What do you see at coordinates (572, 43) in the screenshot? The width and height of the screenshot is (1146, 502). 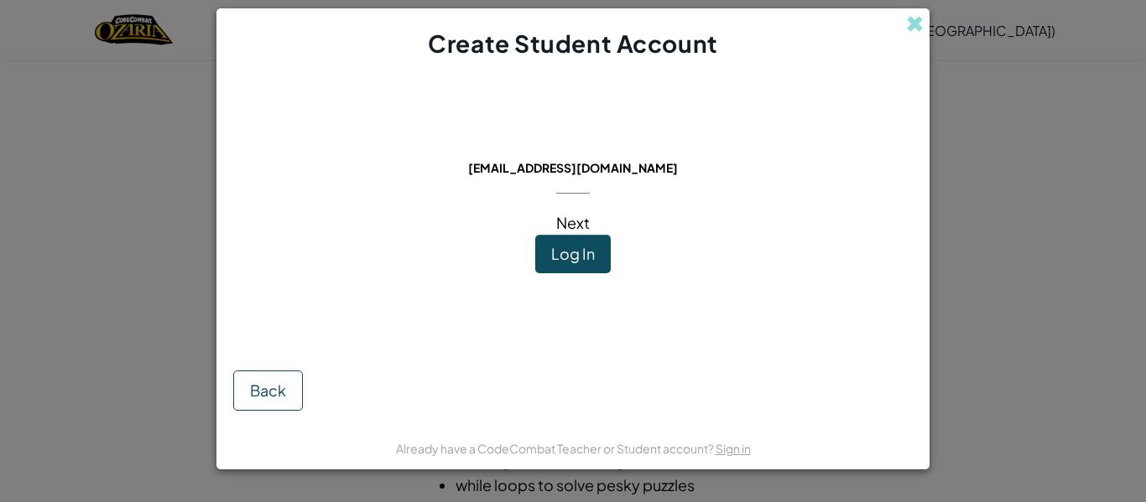 I see `span: Create Student Account` at bounding box center [572, 43].